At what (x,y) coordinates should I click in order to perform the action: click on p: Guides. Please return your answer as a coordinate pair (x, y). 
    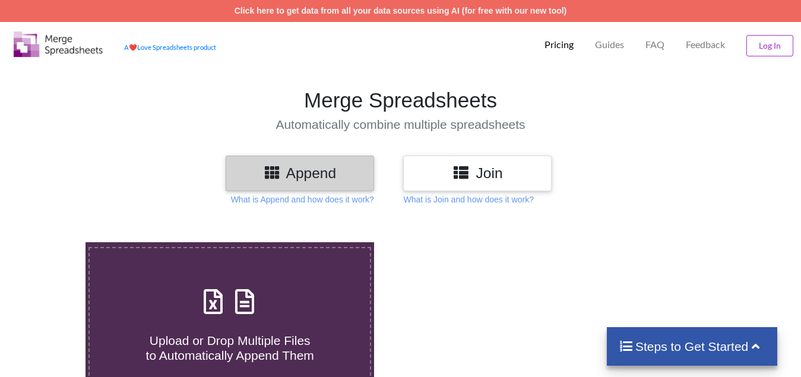
    Looking at the image, I should click on (609, 45).